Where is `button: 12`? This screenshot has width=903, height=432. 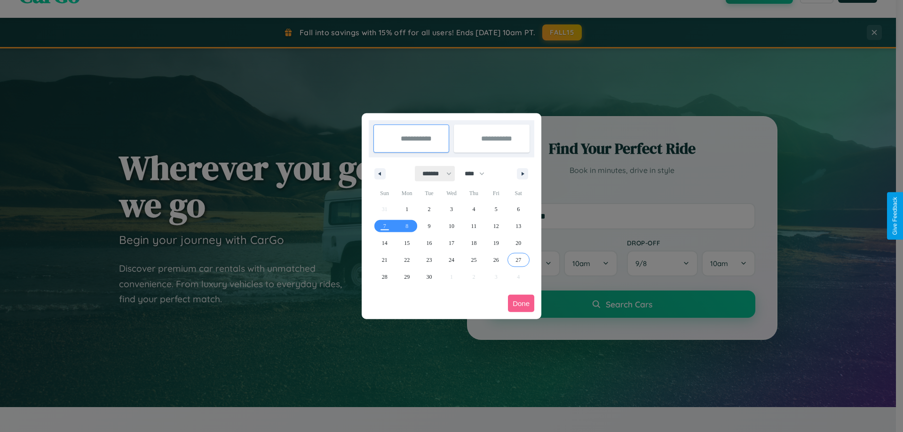
button: 12 is located at coordinates (496, 226).